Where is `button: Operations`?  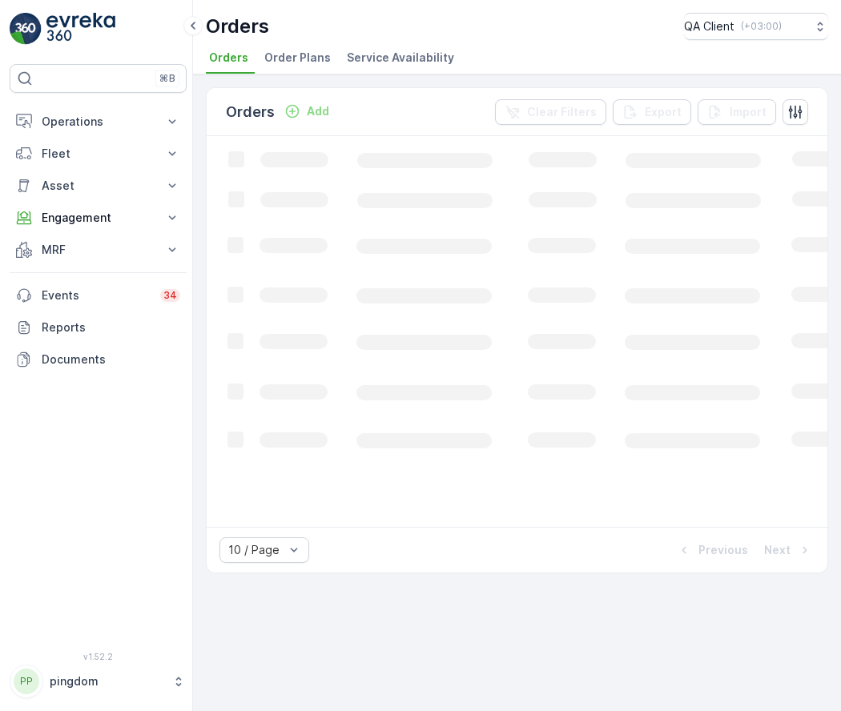 button: Operations is located at coordinates (98, 122).